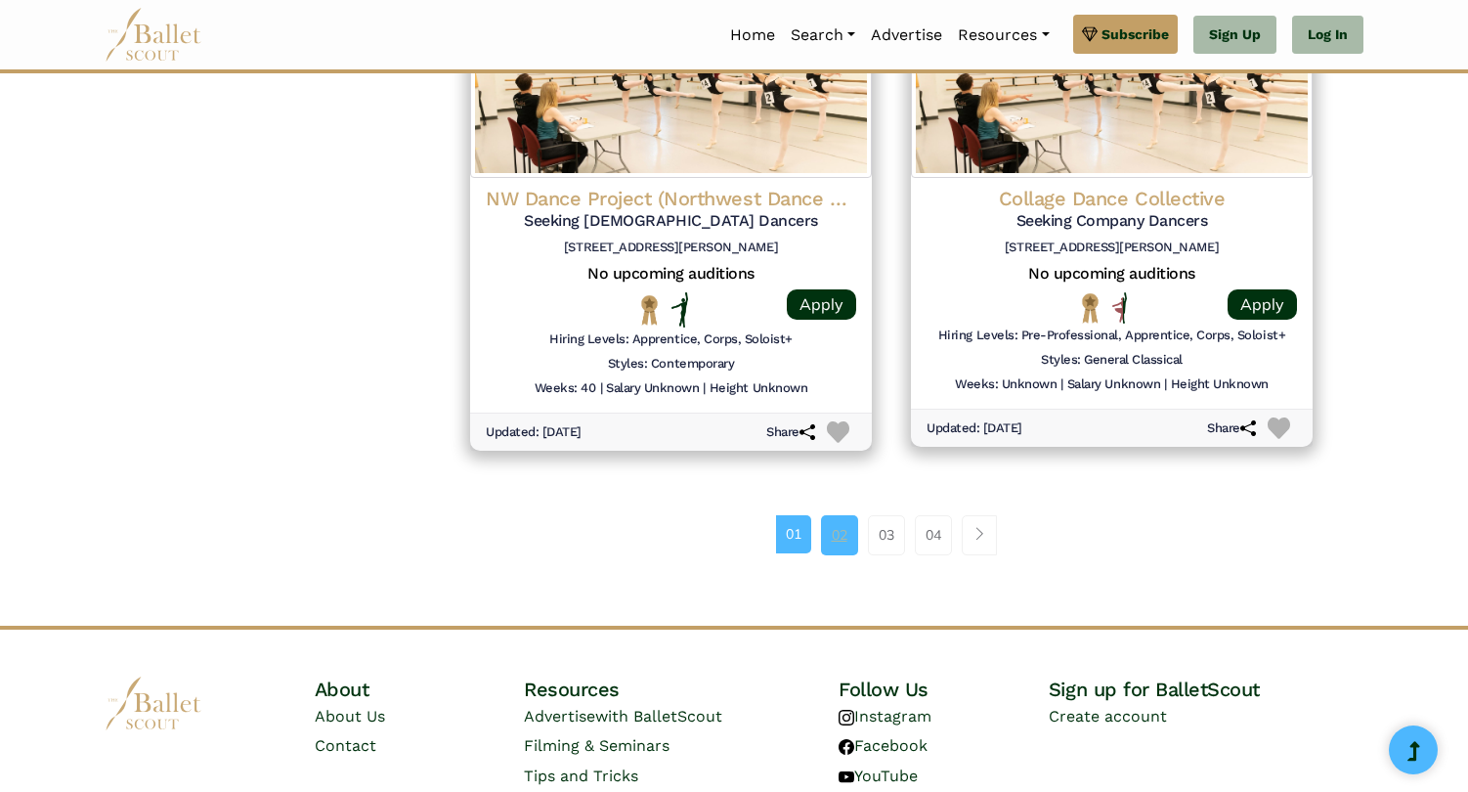 The image size is (1468, 792). Describe the element at coordinates (840, 535) in the screenshot. I see `a: 02` at that location.